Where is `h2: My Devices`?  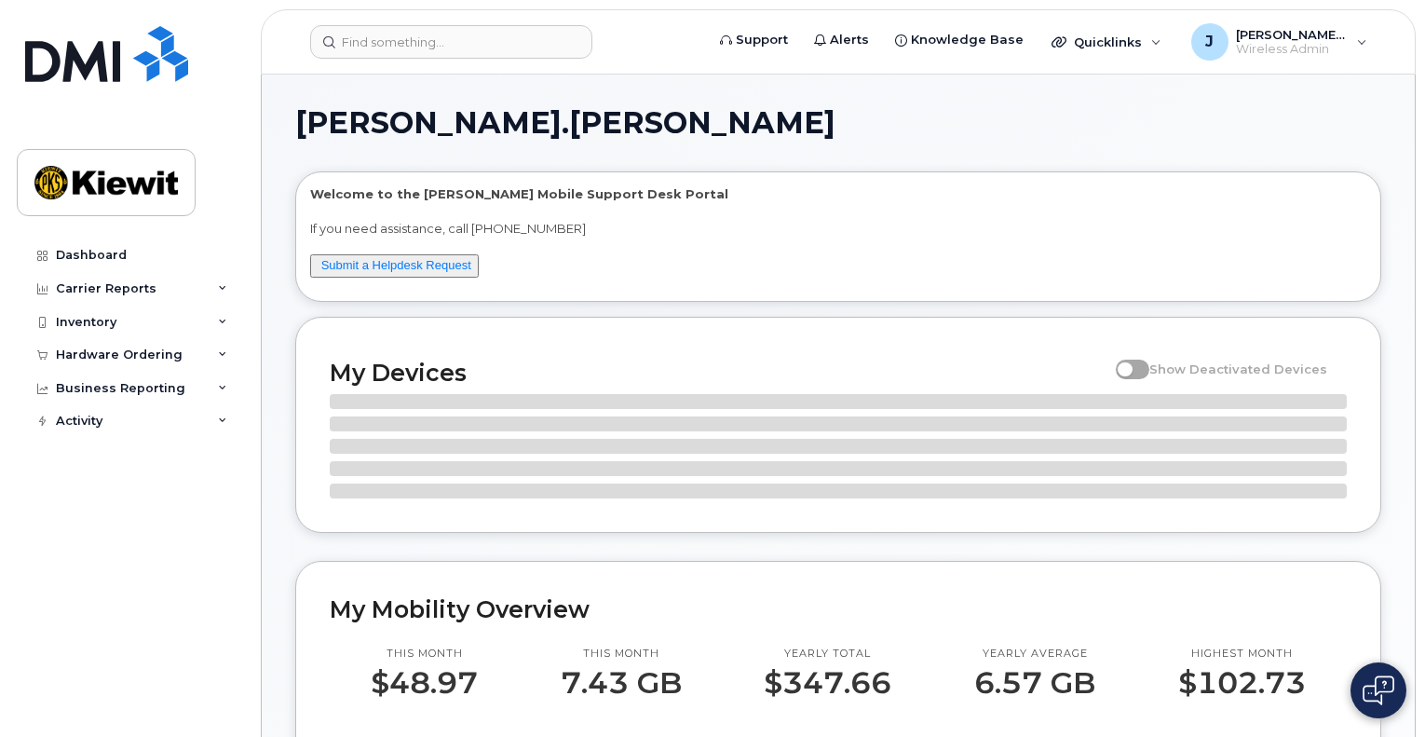
h2: My Devices is located at coordinates (718, 372).